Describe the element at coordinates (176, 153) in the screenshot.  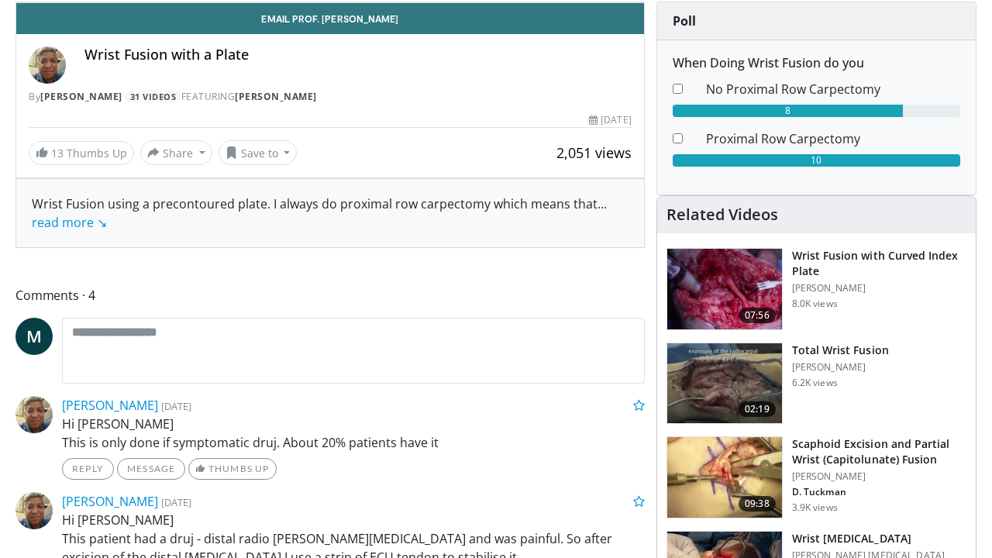
I see `button: Share` at that location.